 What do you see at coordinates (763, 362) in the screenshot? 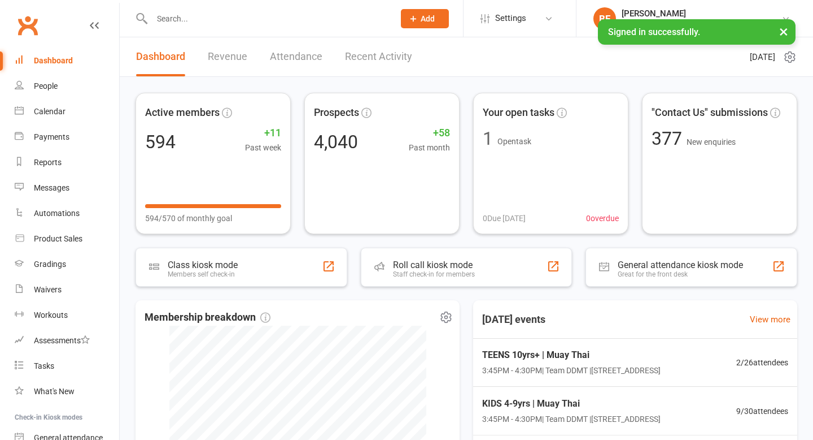
I see `span: 2 / 26 attendees` at bounding box center [763, 362].